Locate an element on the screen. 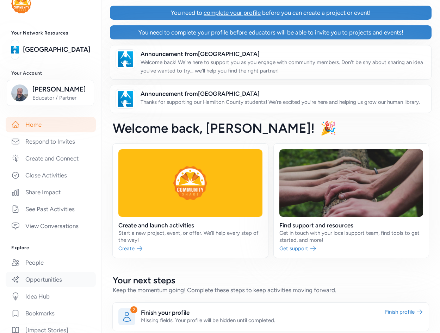 This screenshot has height=333, width=440. a: See Past Activities is located at coordinates (51, 209).